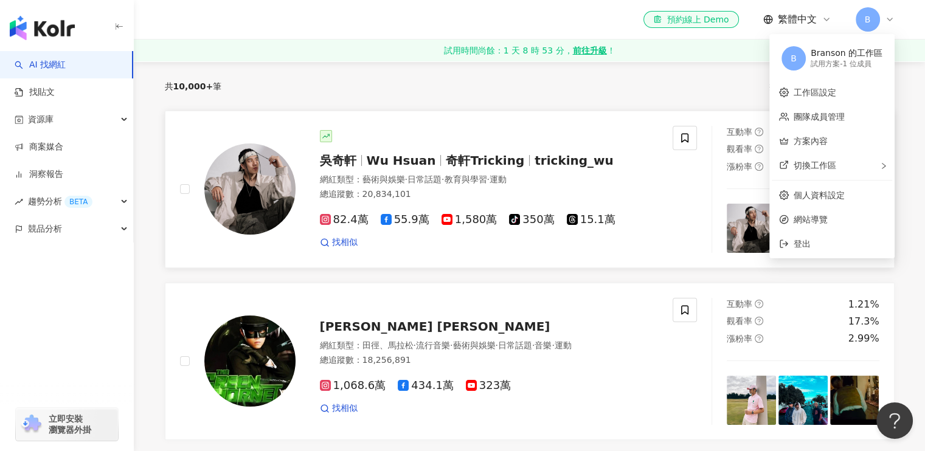 The image size is (925, 451). Describe the element at coordinates (815, 92) in the screenshot. I see `a: 工作區設定` at that location.